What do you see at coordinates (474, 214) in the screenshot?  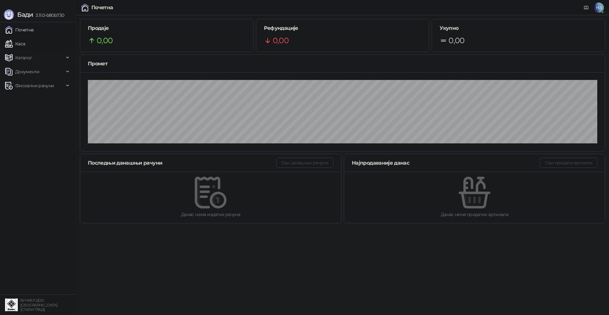 I see `div: Данас нема продатих артикала` at bounding box center [474, 214].